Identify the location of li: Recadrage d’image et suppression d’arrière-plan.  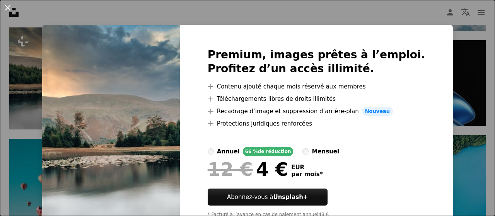
(316, 111).